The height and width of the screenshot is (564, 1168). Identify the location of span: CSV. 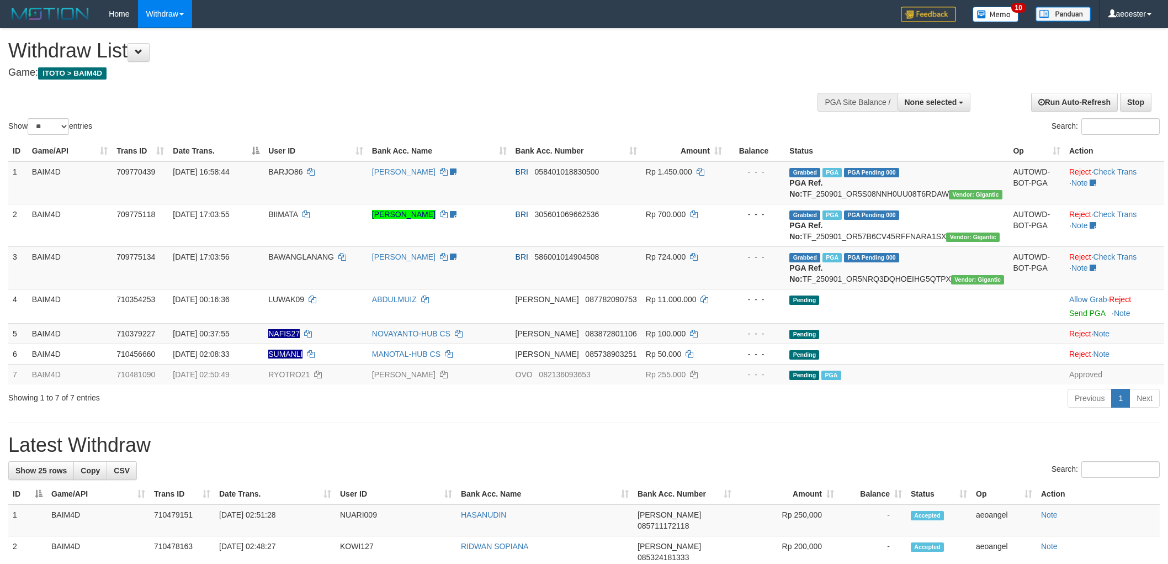
(121, 470).